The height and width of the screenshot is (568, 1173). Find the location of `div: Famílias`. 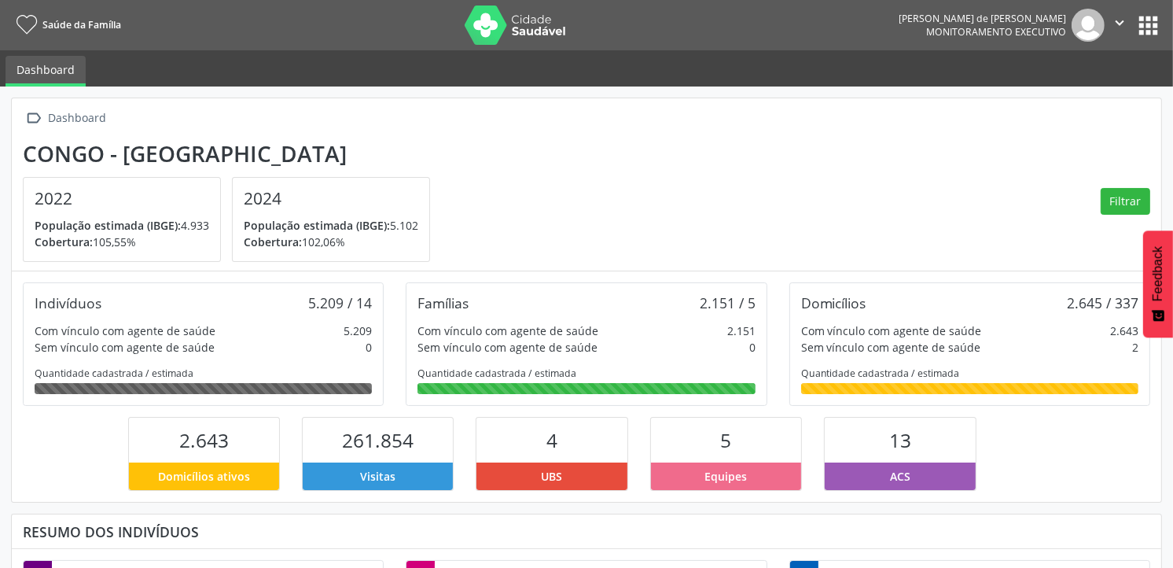

div: Famílias is located at coordinates (443, 303).